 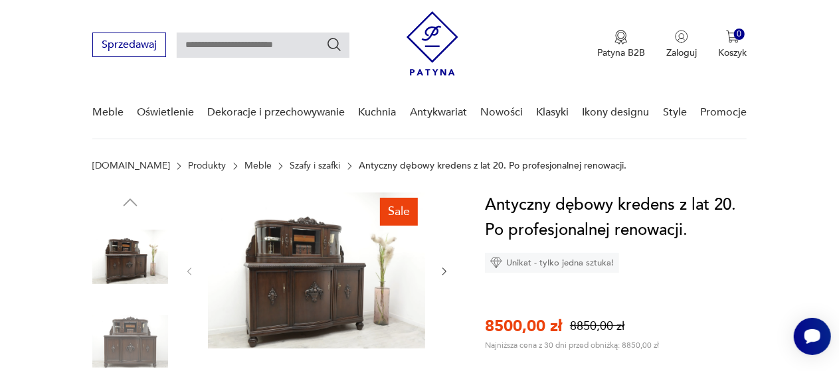 What do you see at coordinates (732, 44) in the screenshot?
I see `button: 0Koszyk` at bounding box center [732, 44].